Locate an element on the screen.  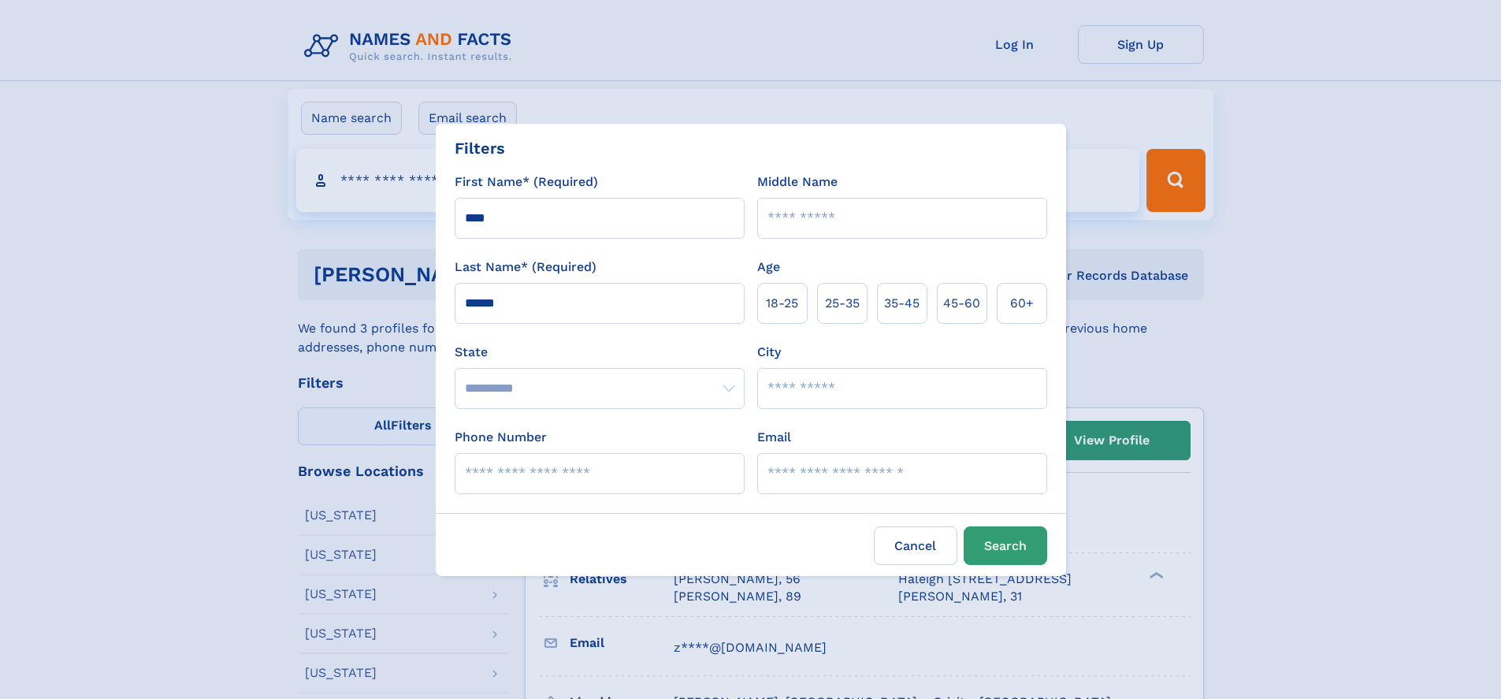
label: Email is located at coordinates (774, 437).